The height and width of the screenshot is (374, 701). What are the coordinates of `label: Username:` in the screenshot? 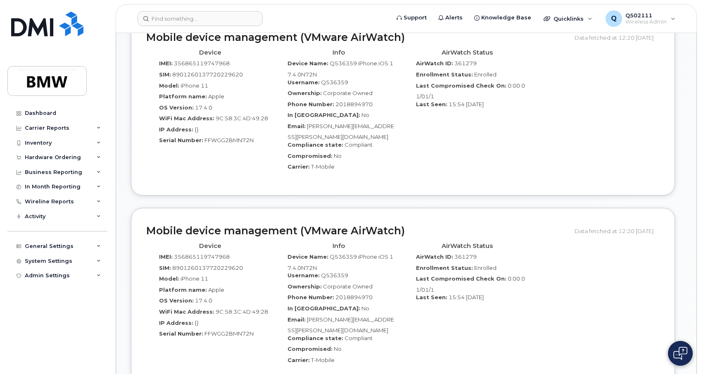 It's located at (304, 275).